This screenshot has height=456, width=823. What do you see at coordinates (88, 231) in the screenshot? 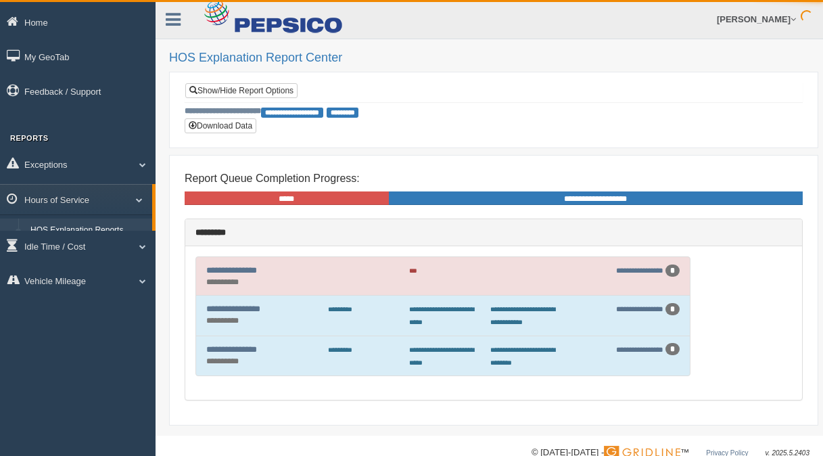
I see `a: HOS Explanation Reports` at bounding box center [88, 231].